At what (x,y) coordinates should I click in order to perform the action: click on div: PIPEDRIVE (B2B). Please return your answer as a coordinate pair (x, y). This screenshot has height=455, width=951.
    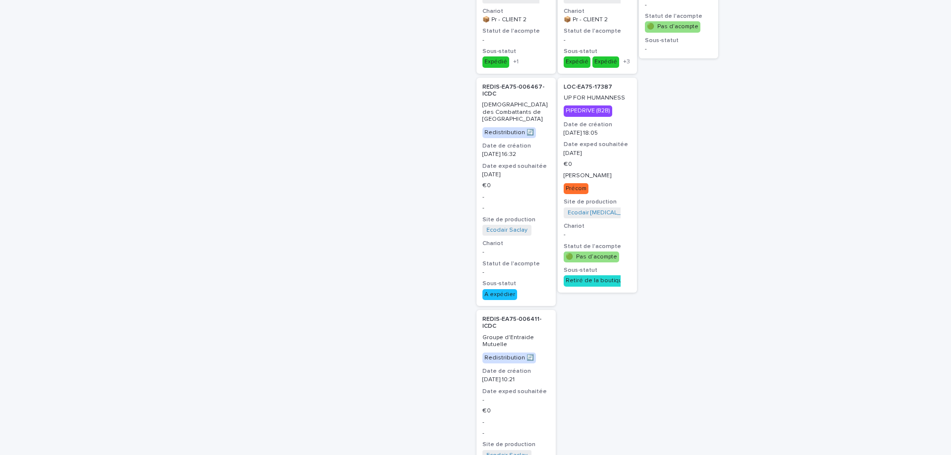
    Looking at the image, I should click on (588, 111).